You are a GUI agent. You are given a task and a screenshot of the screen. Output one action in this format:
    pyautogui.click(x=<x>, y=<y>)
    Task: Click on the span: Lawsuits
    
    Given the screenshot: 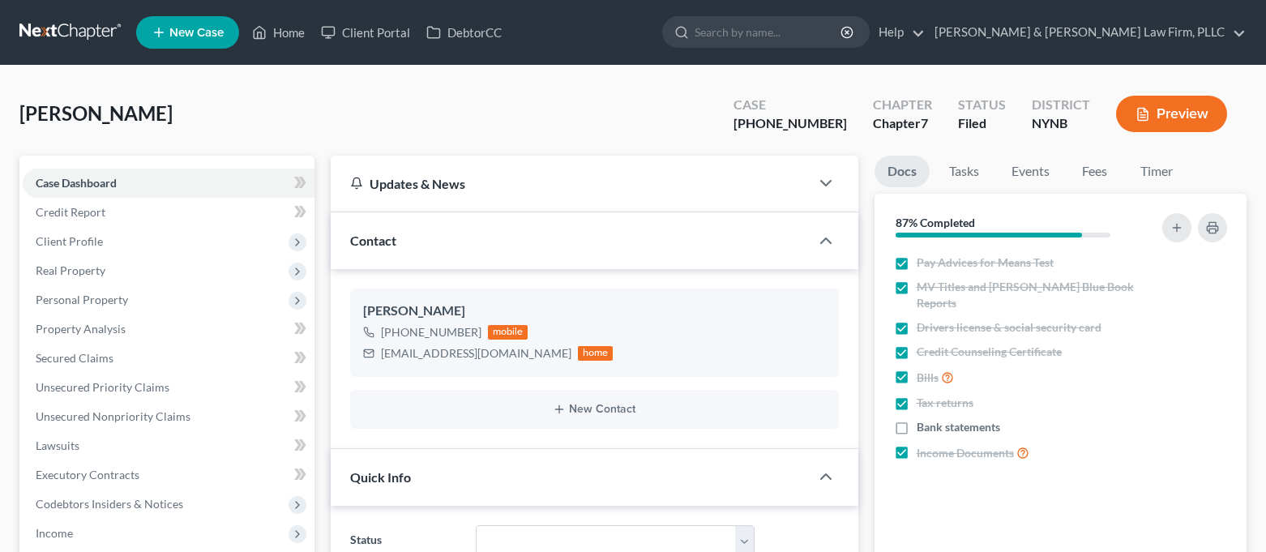 What is the action you would take?
    pyautogui.click(x=58, y=445)
    